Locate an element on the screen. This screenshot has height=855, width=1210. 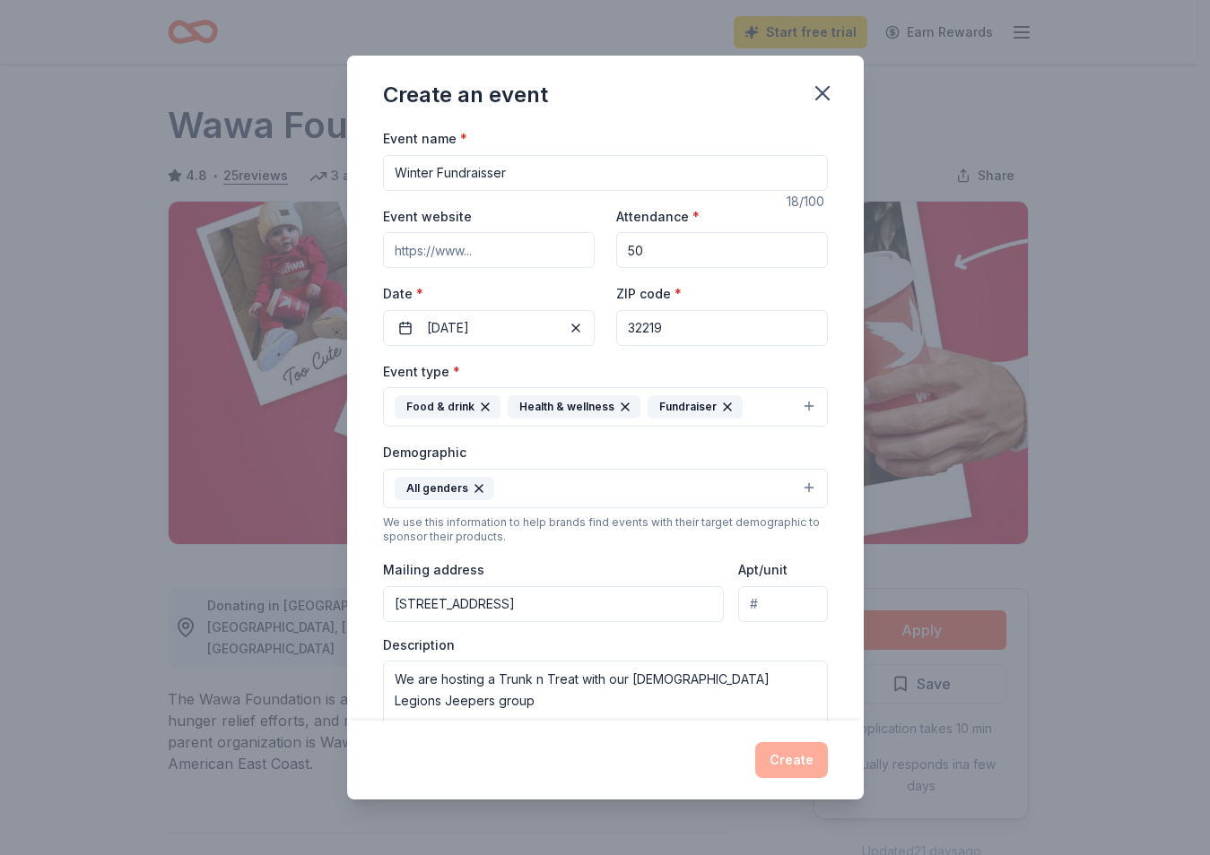
input: 20 is located at coordinates (722, 250).